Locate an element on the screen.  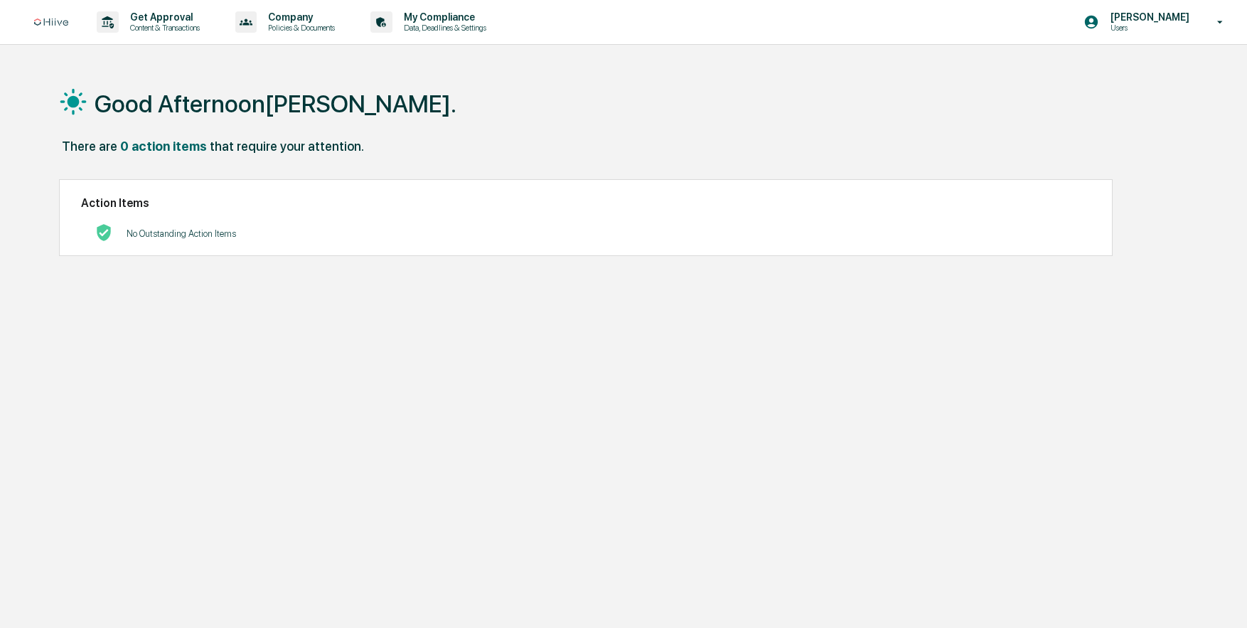
p: Data, Deadlines & Settings is located at coordinates (443, 28).